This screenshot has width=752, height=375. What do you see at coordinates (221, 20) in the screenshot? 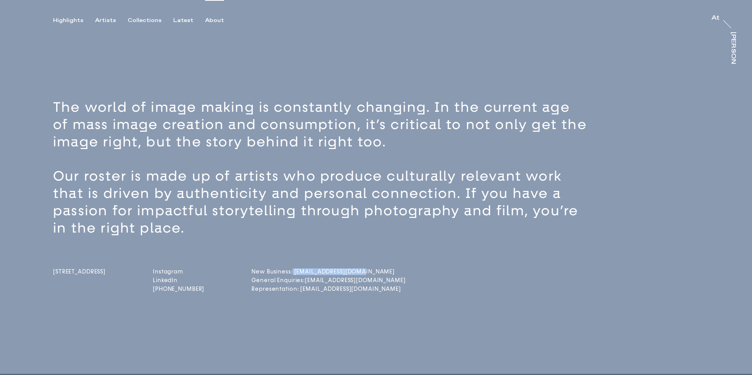
I see `button: About` at bounding box center [221, 20].